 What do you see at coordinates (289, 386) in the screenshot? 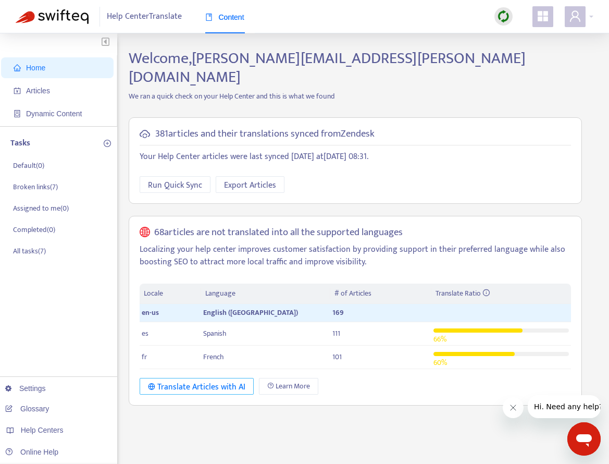
I see `a: Learn More` at bounding box center [289, 386].